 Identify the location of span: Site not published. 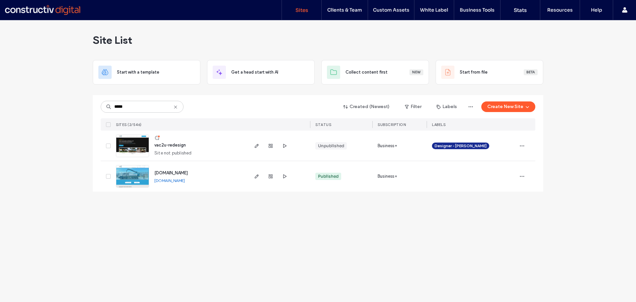
(173, 153).